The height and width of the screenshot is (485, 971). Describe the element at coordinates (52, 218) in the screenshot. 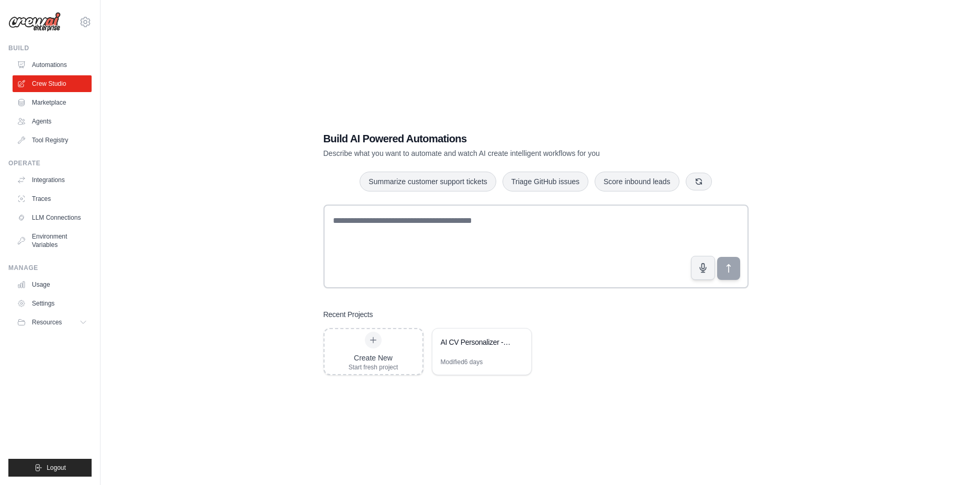

I see `a: LLM Connections` at that location.